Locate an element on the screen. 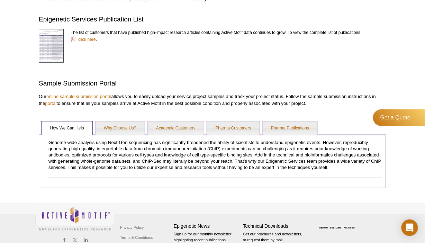 This screenshot has height=243, width=425. a: online sample submission portal is located at coordinates (79, 96).